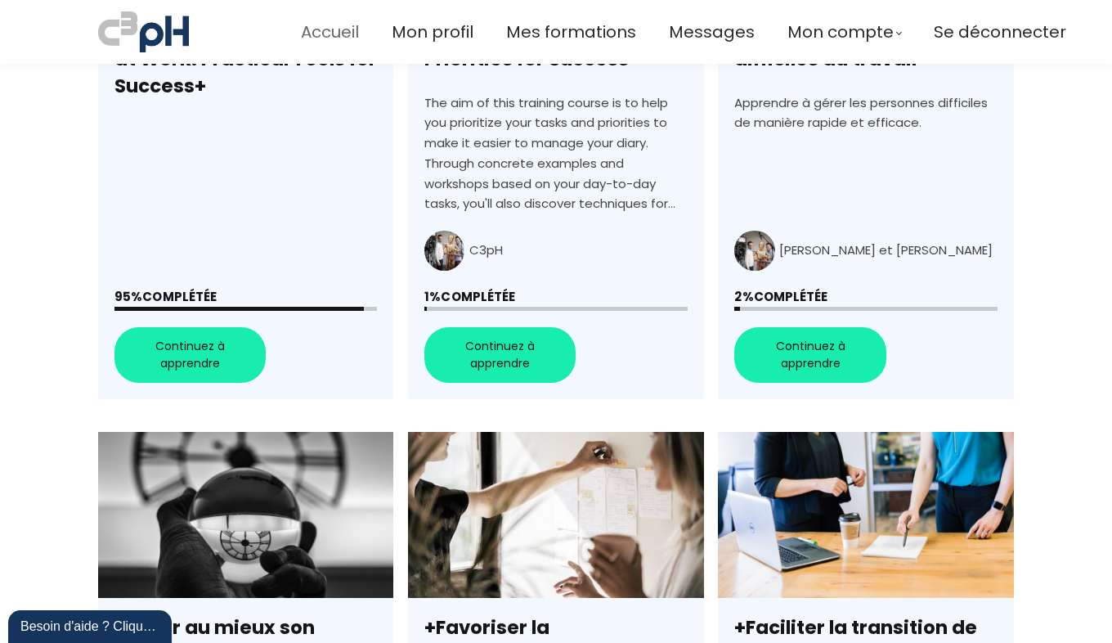  Describe the element at coordinates (330, 32) in the screenshot. I see `a: Accueil` at that location.